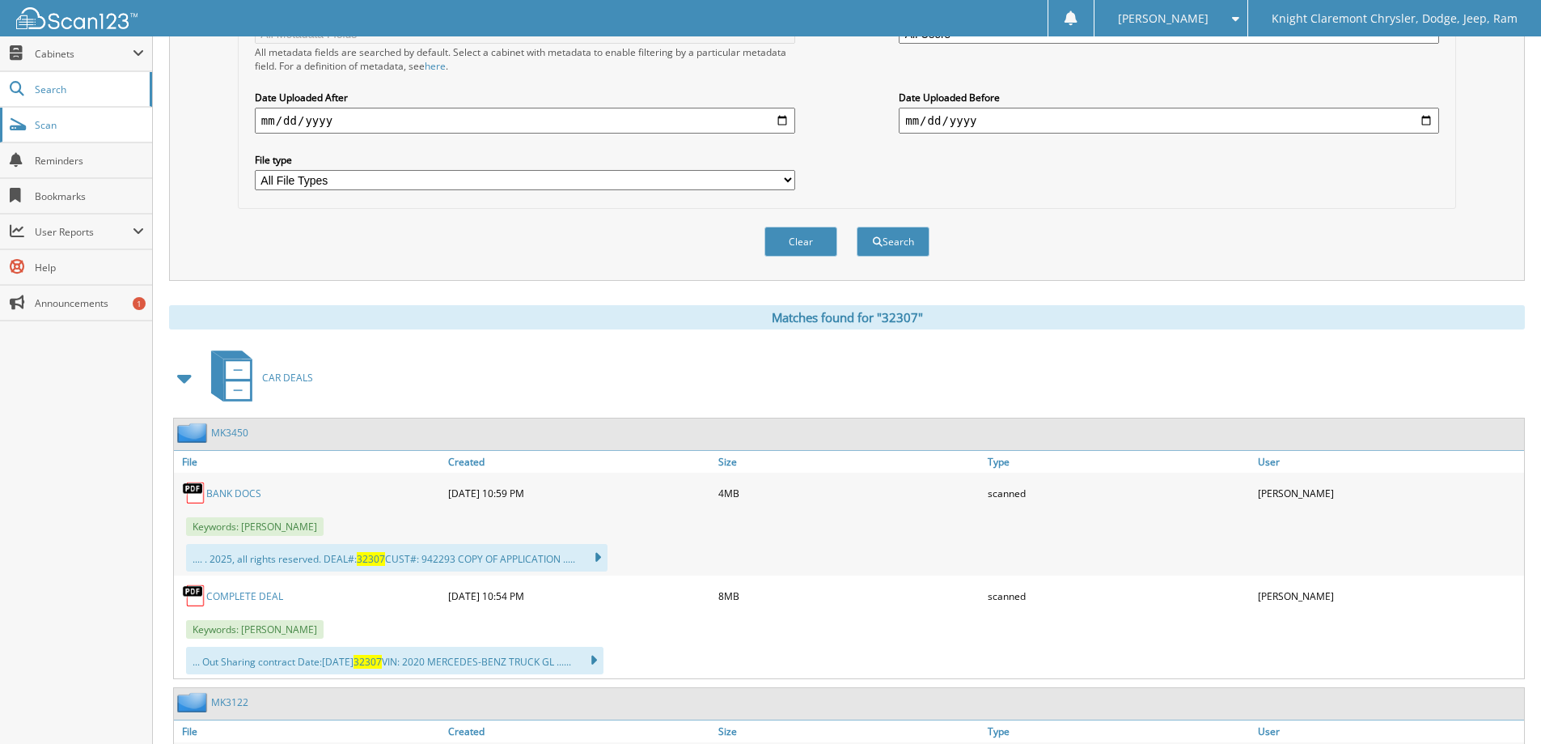  Describe the element at coordinates (287, 377) in the screenshot. I see `span: CAR DEALS` at that location.